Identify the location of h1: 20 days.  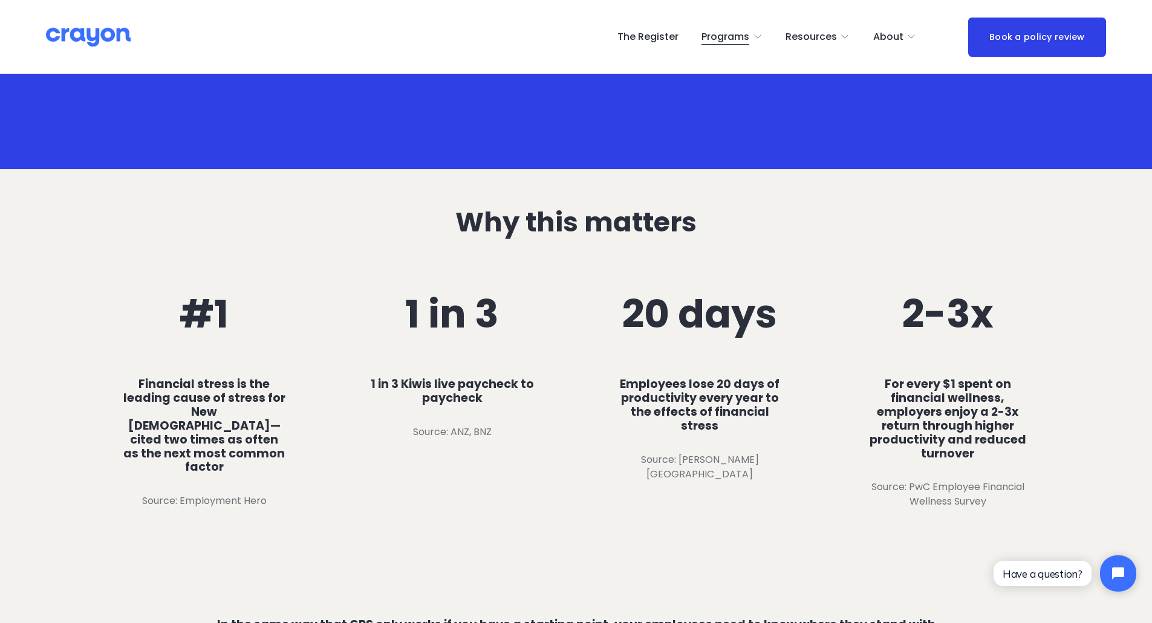
(699, 314).